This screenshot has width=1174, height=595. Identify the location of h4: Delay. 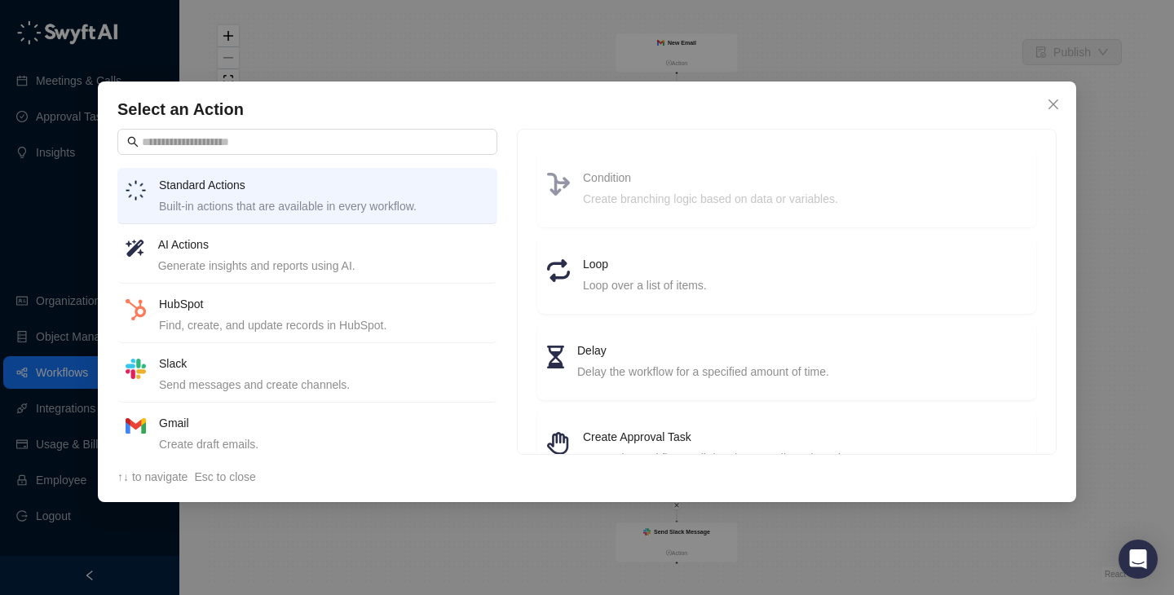
(802, 351).